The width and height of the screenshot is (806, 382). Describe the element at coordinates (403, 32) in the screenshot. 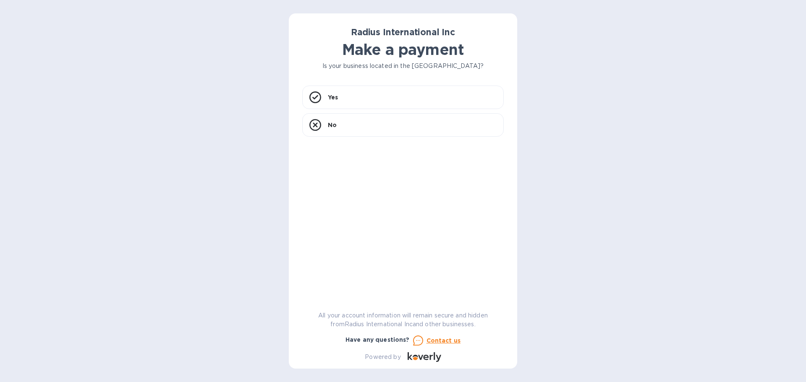

I see `b: Radius International Inc` at that location.